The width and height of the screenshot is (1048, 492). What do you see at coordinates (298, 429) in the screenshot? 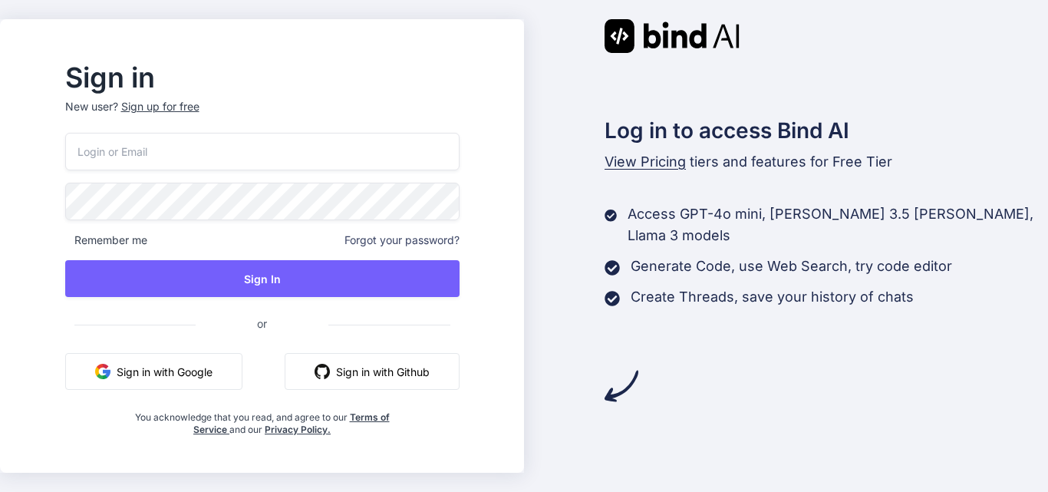
I see `a: Privacy Policy.` at bounding box center [298, 429].